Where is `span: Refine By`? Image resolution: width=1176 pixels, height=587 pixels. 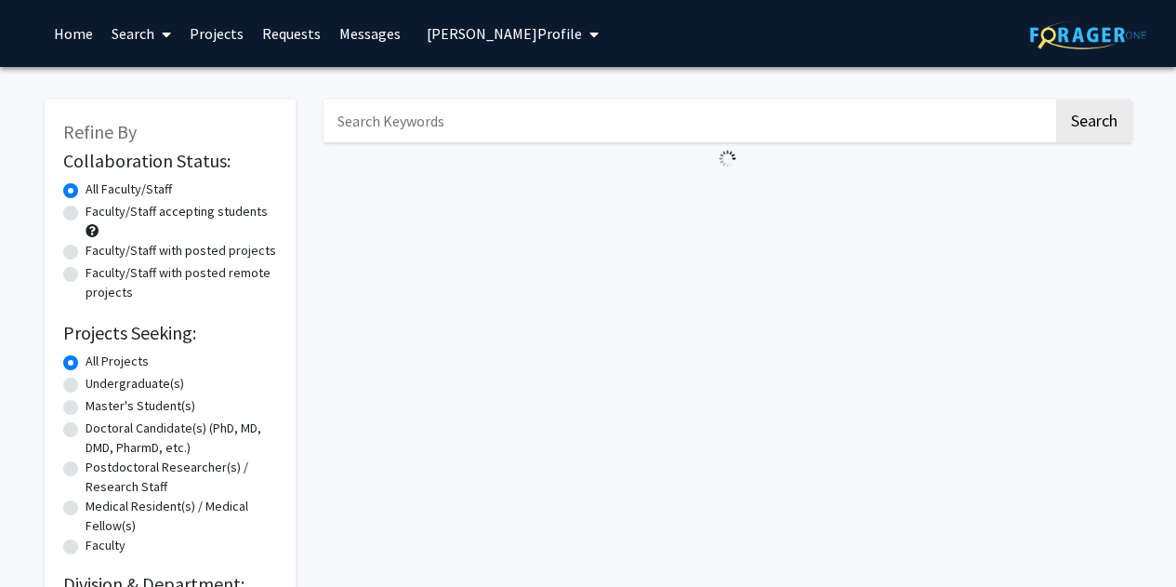
span: Refine By is located at coordinates (99, 131).